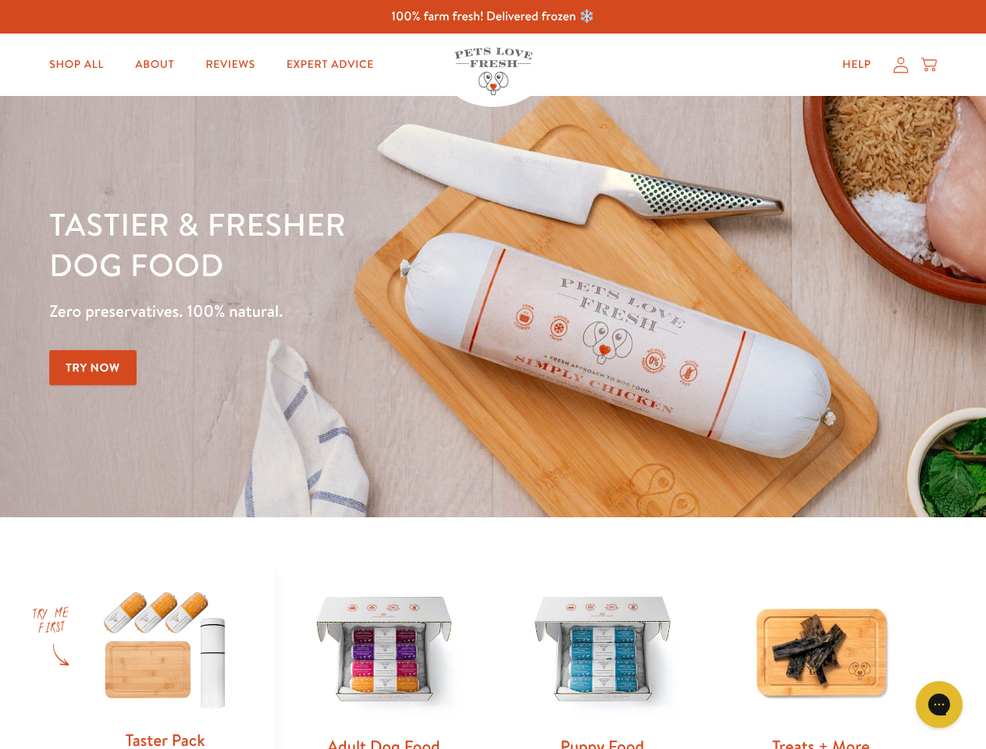 The image size is (986, 749). What do you see at coordinates (493, 71) in the screenshot?
I see `img: Pets Love Fresh` at bounding box center [493, 71].